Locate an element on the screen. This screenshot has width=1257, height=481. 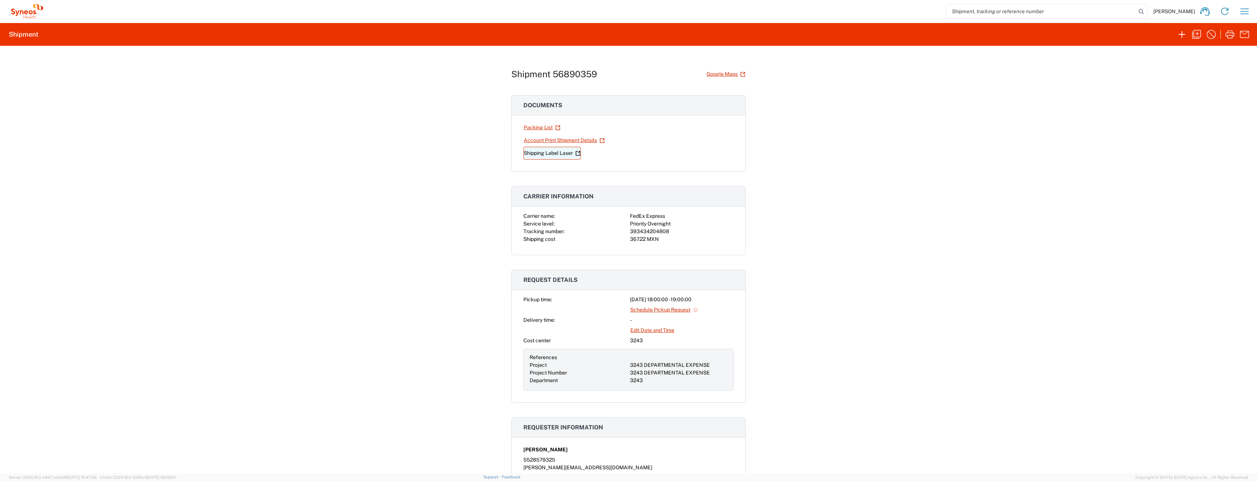
a: Feedback is located at coordinates (511, 477).